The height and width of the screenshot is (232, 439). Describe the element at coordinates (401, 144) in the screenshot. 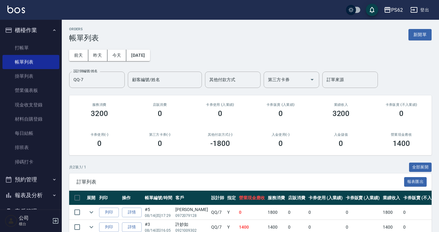

I see `h3: 1400` at that location.